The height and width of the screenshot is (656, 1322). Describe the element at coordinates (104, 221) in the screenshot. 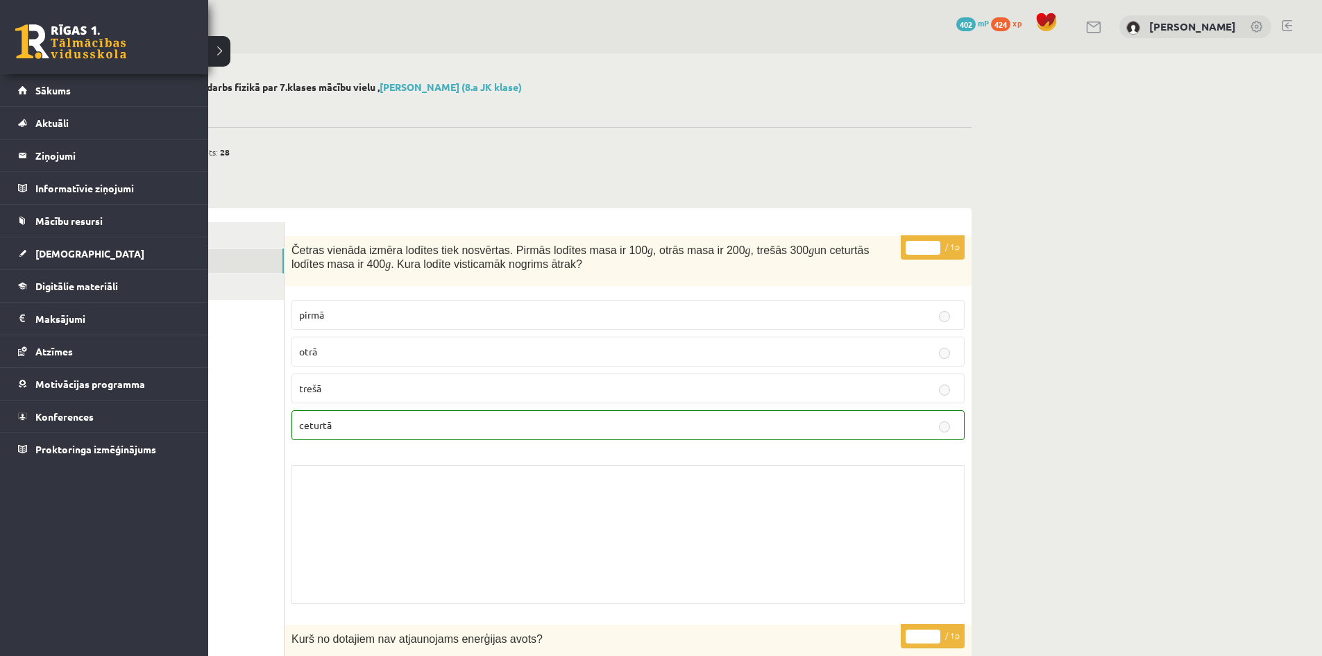

I see `a: Mācību resursi` at that location.